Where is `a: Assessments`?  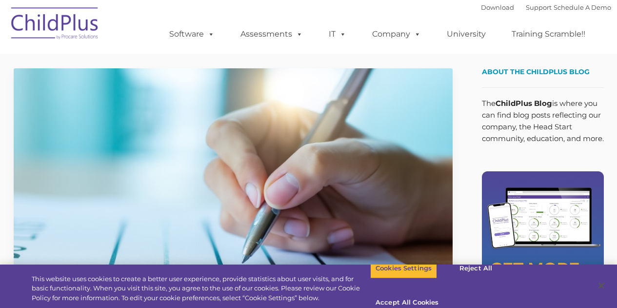
a: Assessments is located at coordinates (272, 34).